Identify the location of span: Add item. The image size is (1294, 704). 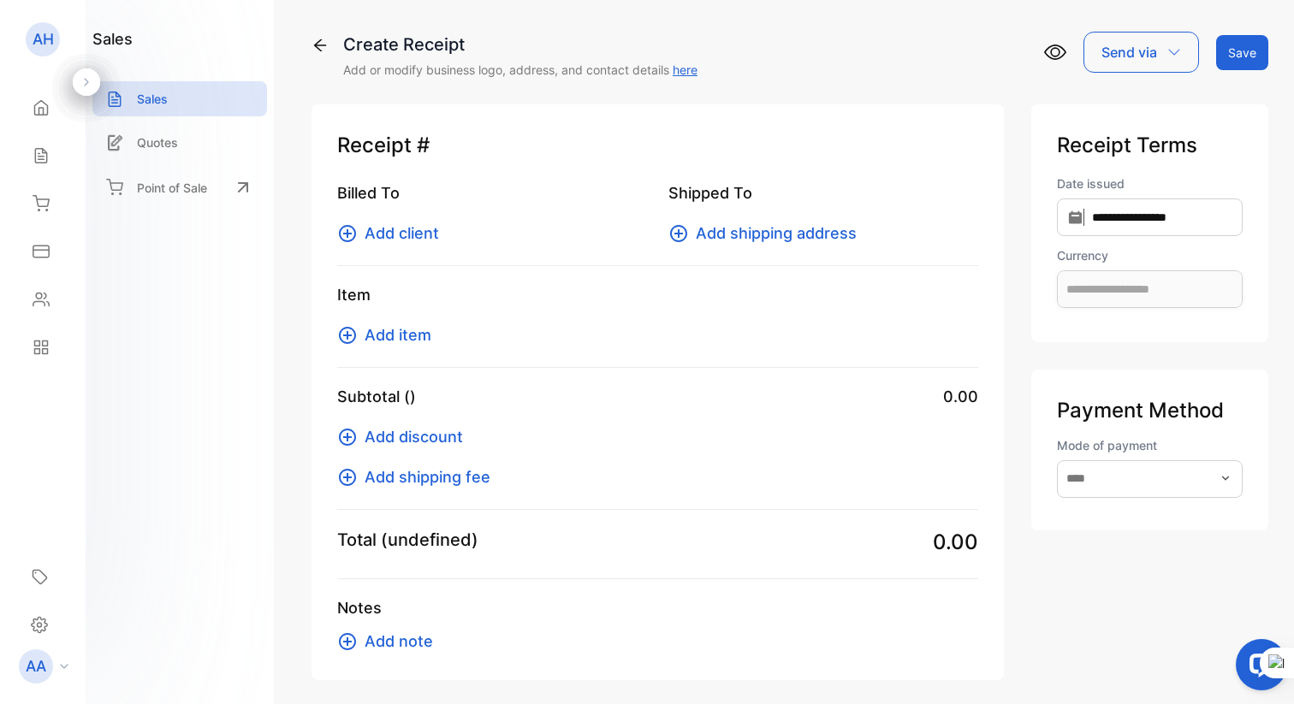
(398, 335).